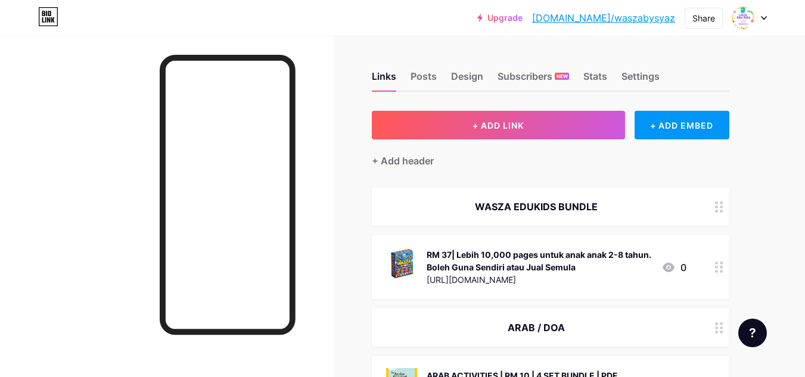  I want to click on img: g8h82fjk, so click(743, 18).